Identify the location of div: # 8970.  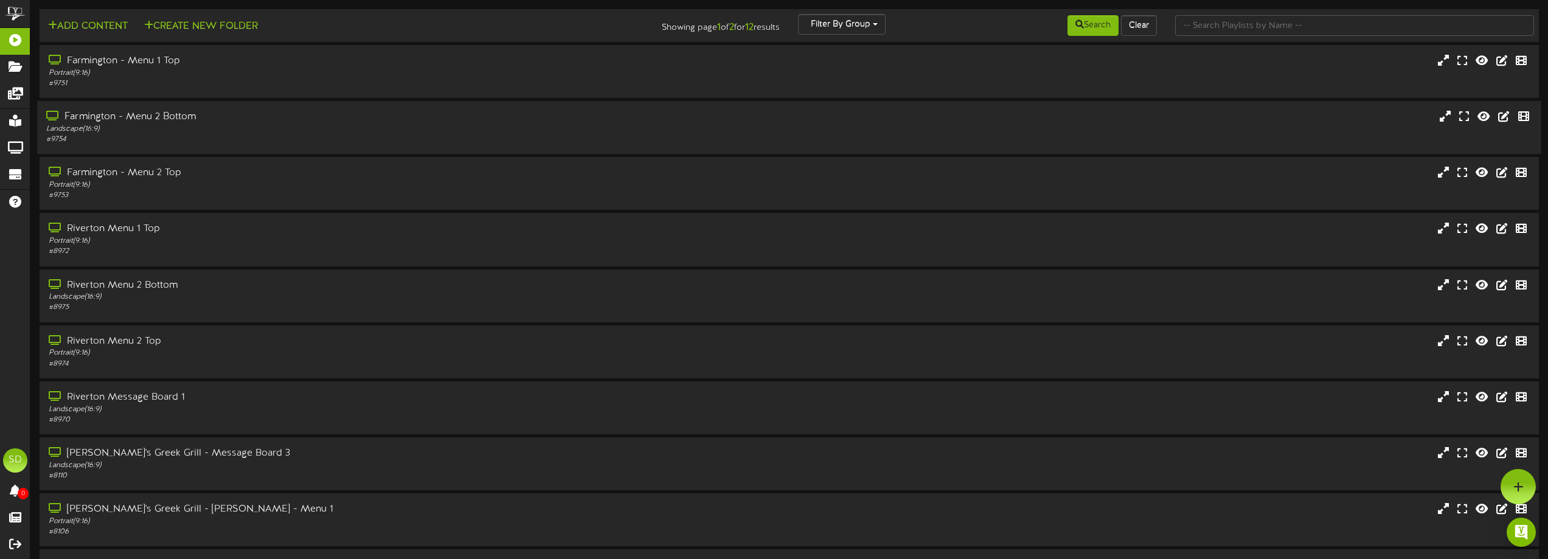
(352, 420).